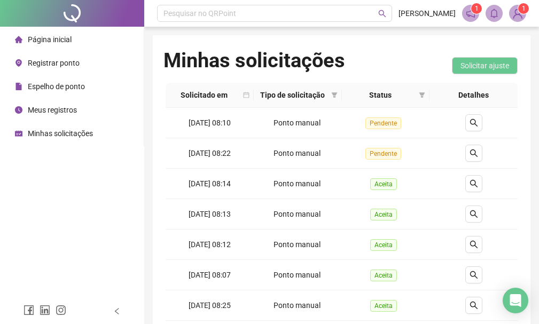  Describe the element at coordinates (45, 311) in the screenshot. I see `span: linkedin` at that location.